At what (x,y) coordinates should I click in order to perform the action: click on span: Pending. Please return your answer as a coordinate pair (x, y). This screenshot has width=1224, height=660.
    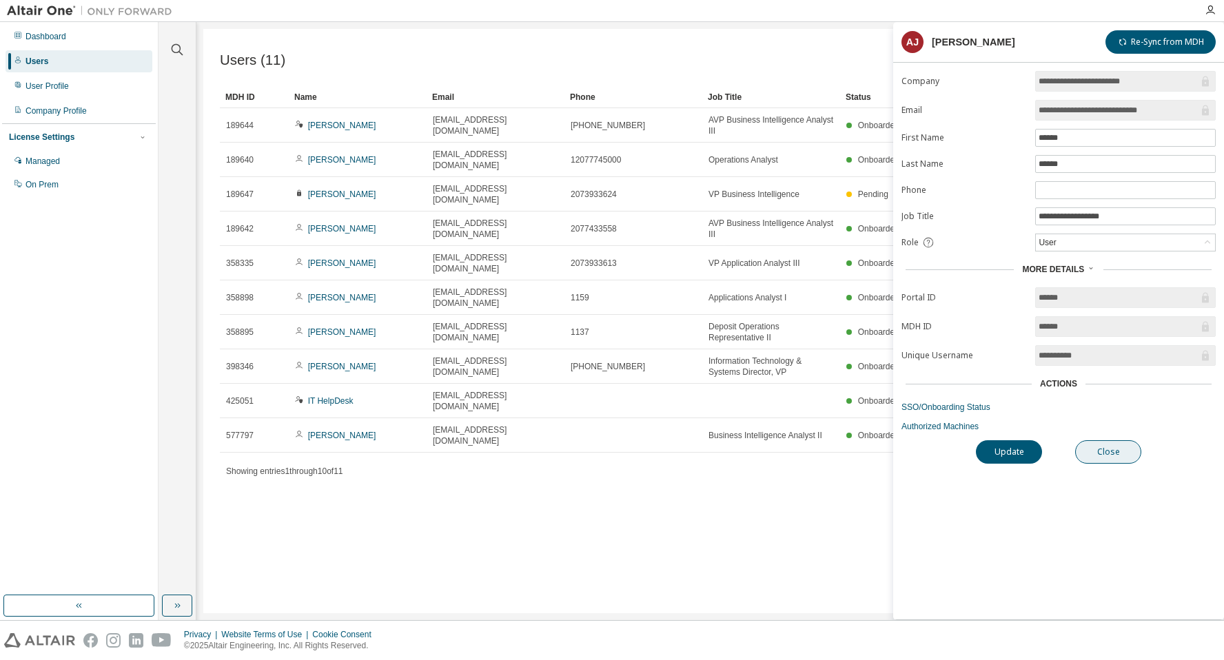
    Looking at the image, I should click on (874, 194).